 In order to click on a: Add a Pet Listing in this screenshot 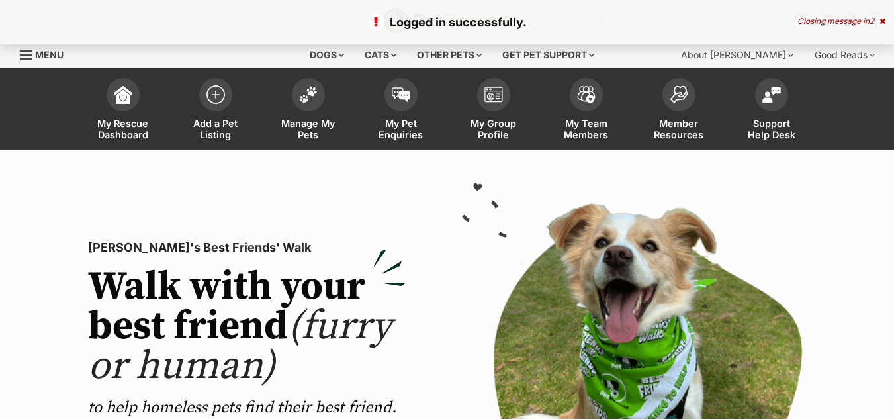, I will do `click(216, 111)`.